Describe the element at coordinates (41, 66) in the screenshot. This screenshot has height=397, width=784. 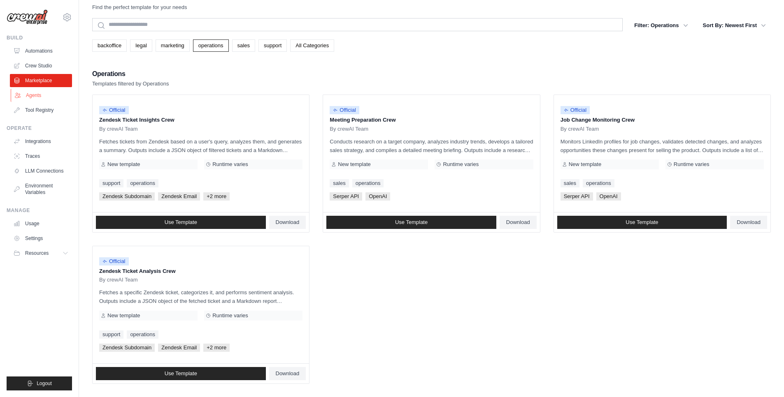
I see `a: Crew Studio` at that location.